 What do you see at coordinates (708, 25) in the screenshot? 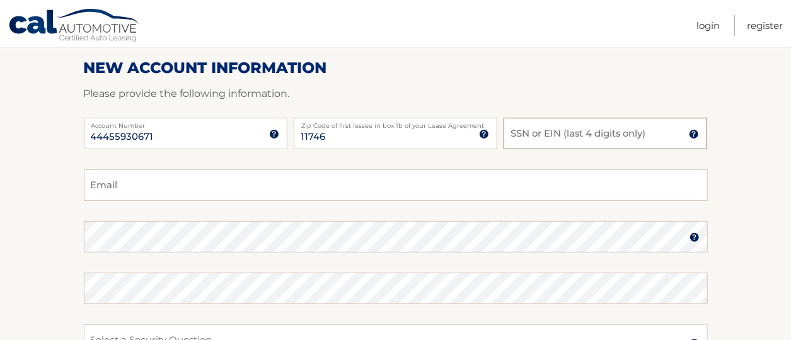
I see `a: Login` at bounding box center [708, 25].